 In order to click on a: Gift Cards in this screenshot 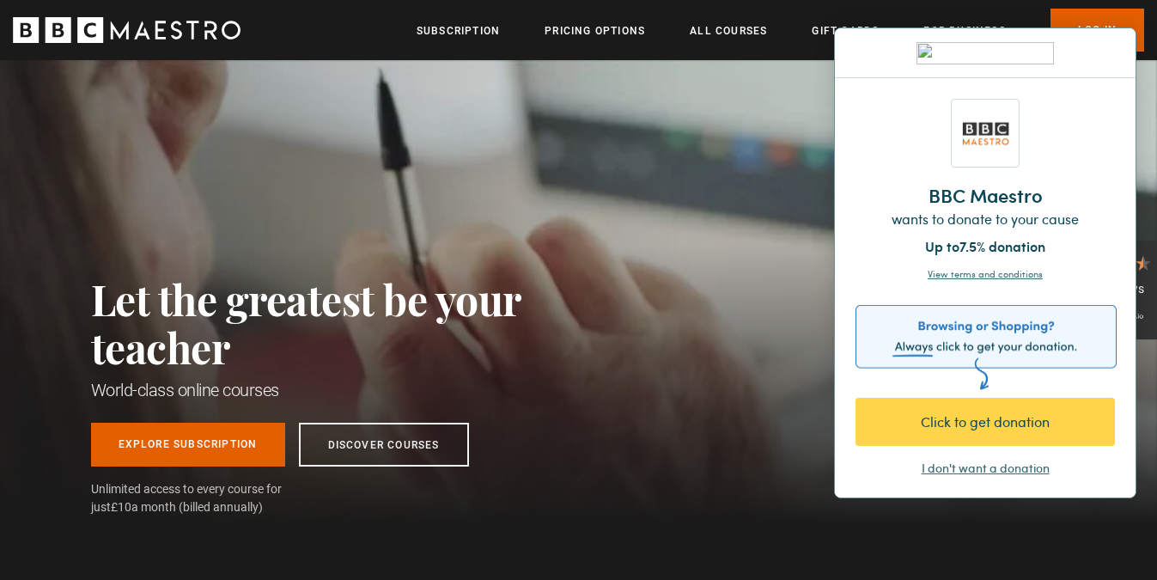, I will do `click(845, 31)`.